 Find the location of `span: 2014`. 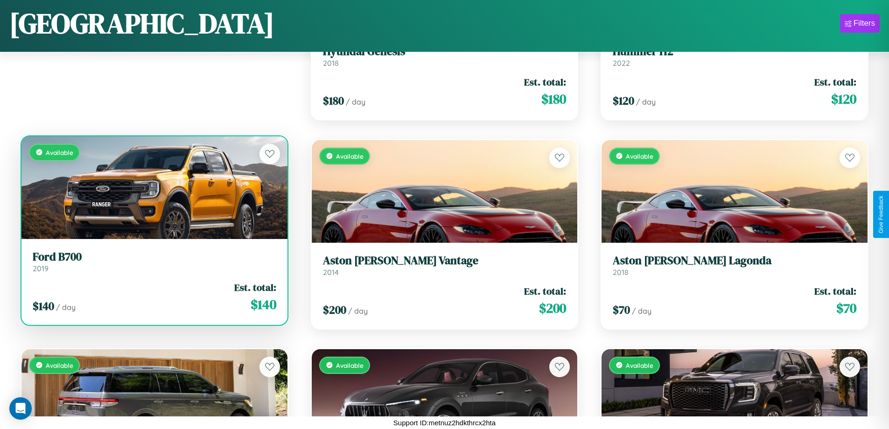

span: 2014 is located at coordinates (331, 272).